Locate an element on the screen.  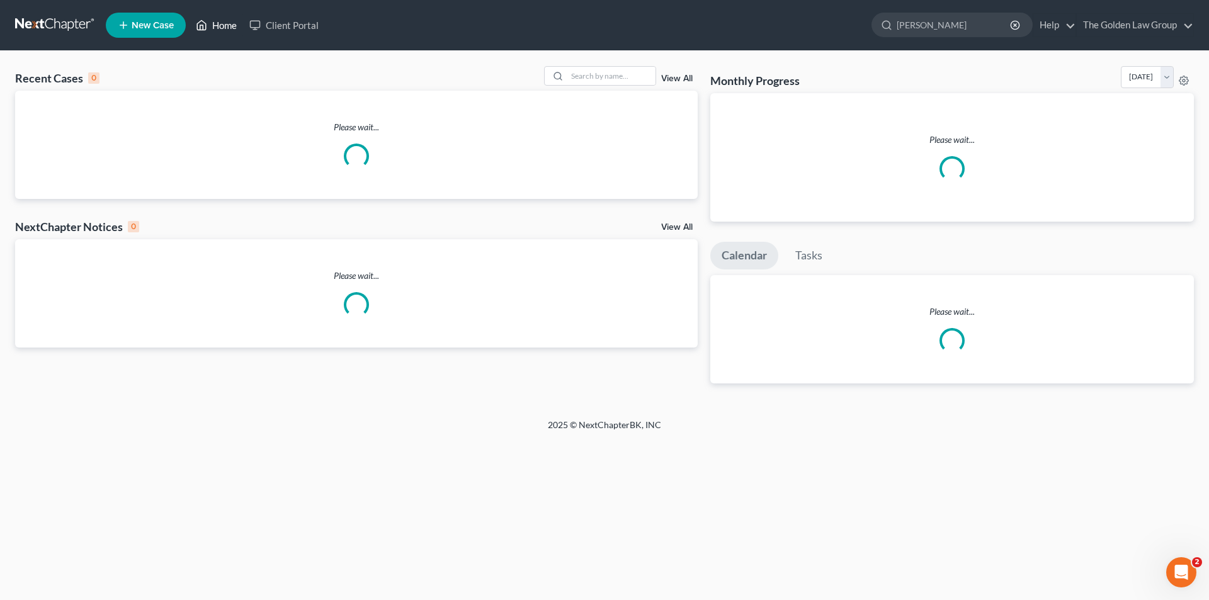
div: 2025 © NextChapterBK, INC is located at coordinates (604, 430).